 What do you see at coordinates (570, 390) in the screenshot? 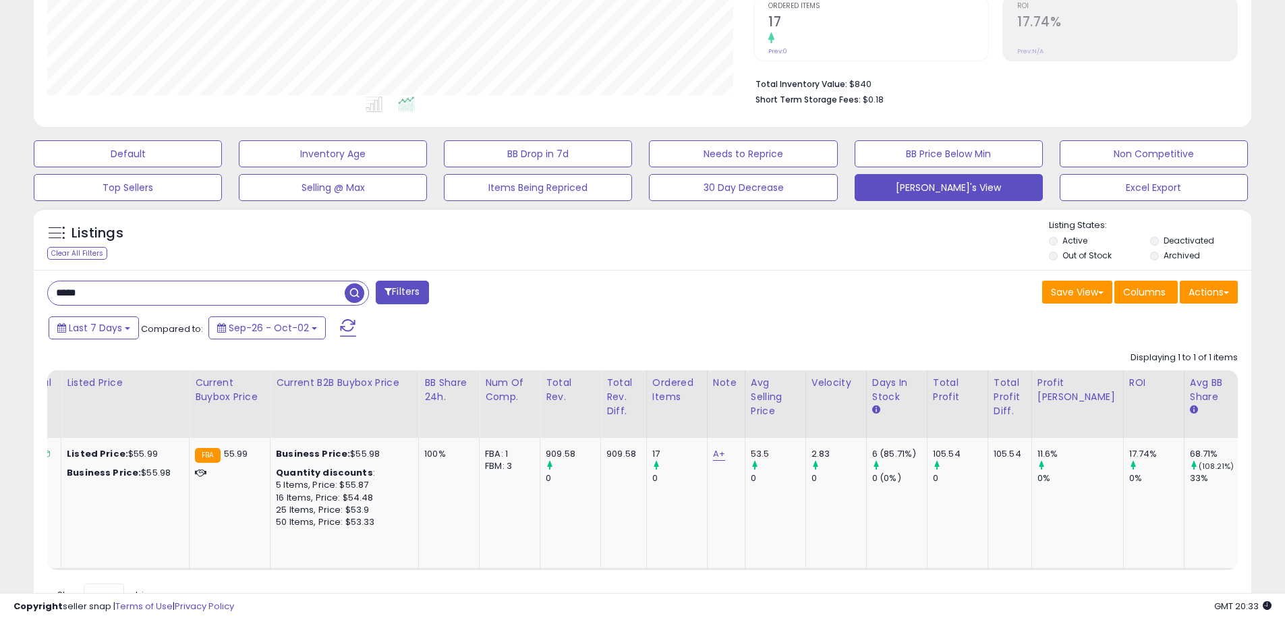
I see `div: Total Rev.` at bounding box center [570, 390].